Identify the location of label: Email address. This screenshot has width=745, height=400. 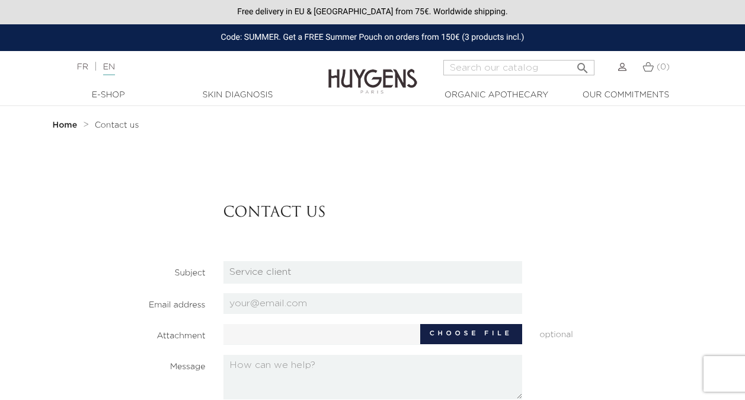
(135, 302).